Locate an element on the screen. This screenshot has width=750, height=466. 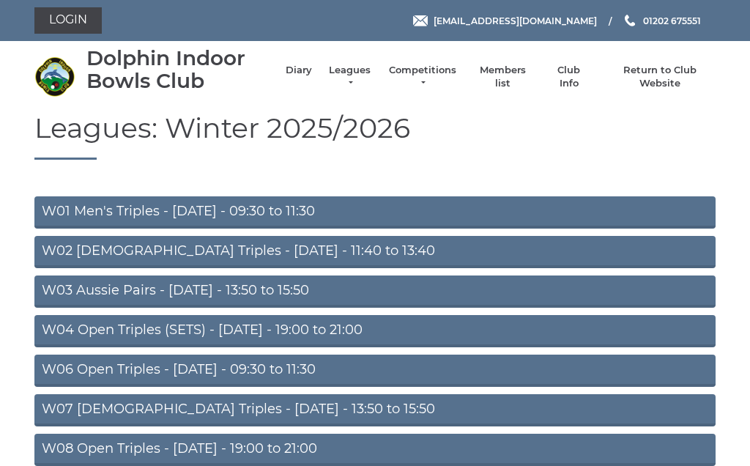
img: Phone us is located at coordinates (630, 21).